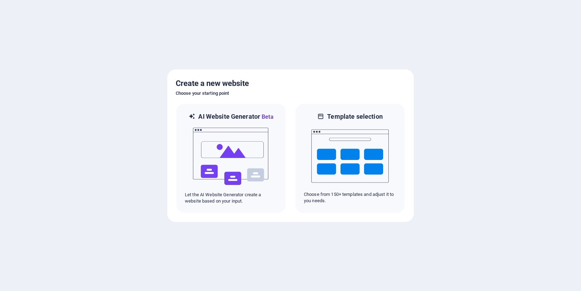 The image size is (581, 291). I want to click on h6: Template selection, so click(355, 117).